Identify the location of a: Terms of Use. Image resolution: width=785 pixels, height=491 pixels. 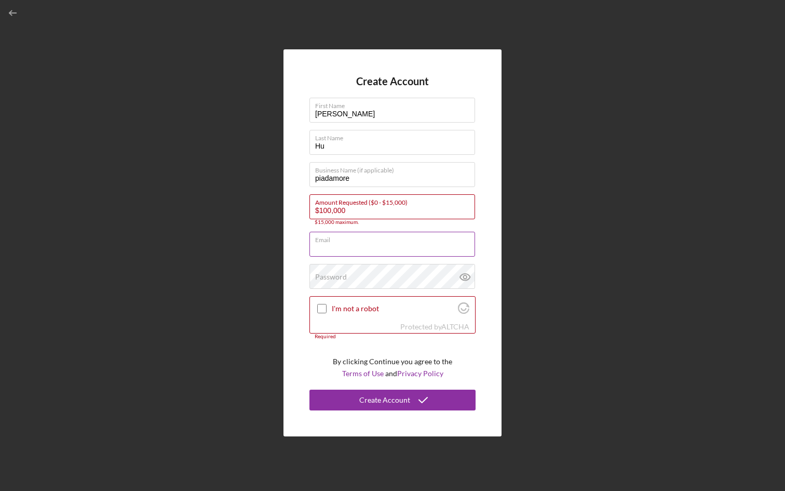
(363, 373).